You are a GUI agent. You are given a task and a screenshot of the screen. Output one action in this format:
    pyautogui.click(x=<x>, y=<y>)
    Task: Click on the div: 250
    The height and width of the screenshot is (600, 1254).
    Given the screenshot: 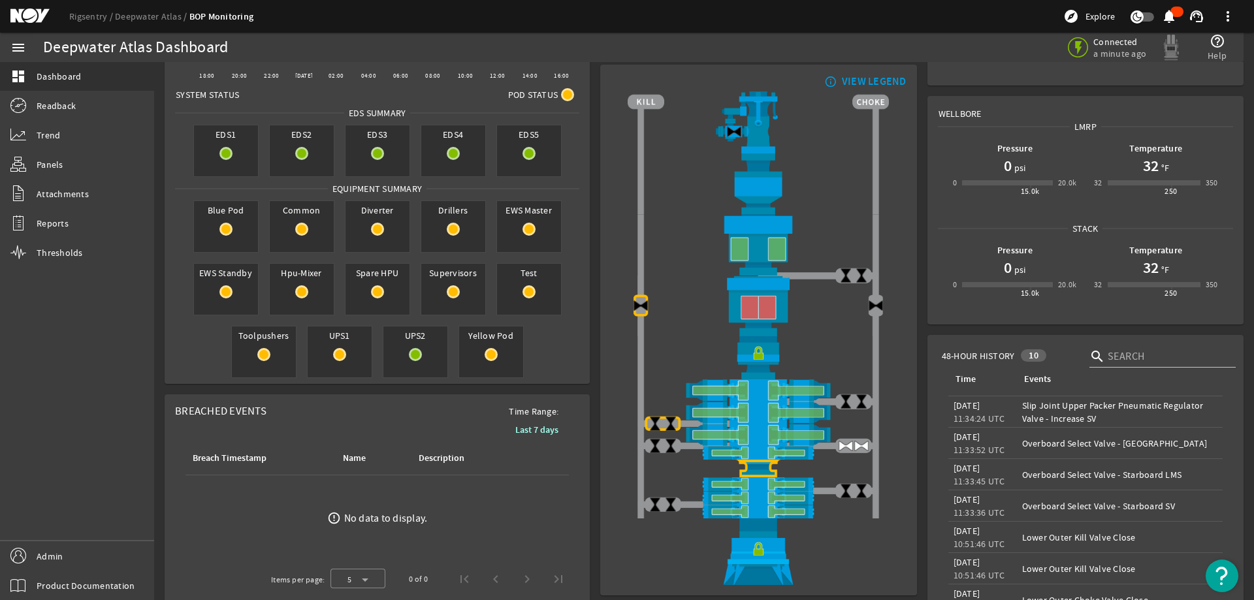 What is the action you would take?
    pyautogui.click(x=1171, y=293)
    